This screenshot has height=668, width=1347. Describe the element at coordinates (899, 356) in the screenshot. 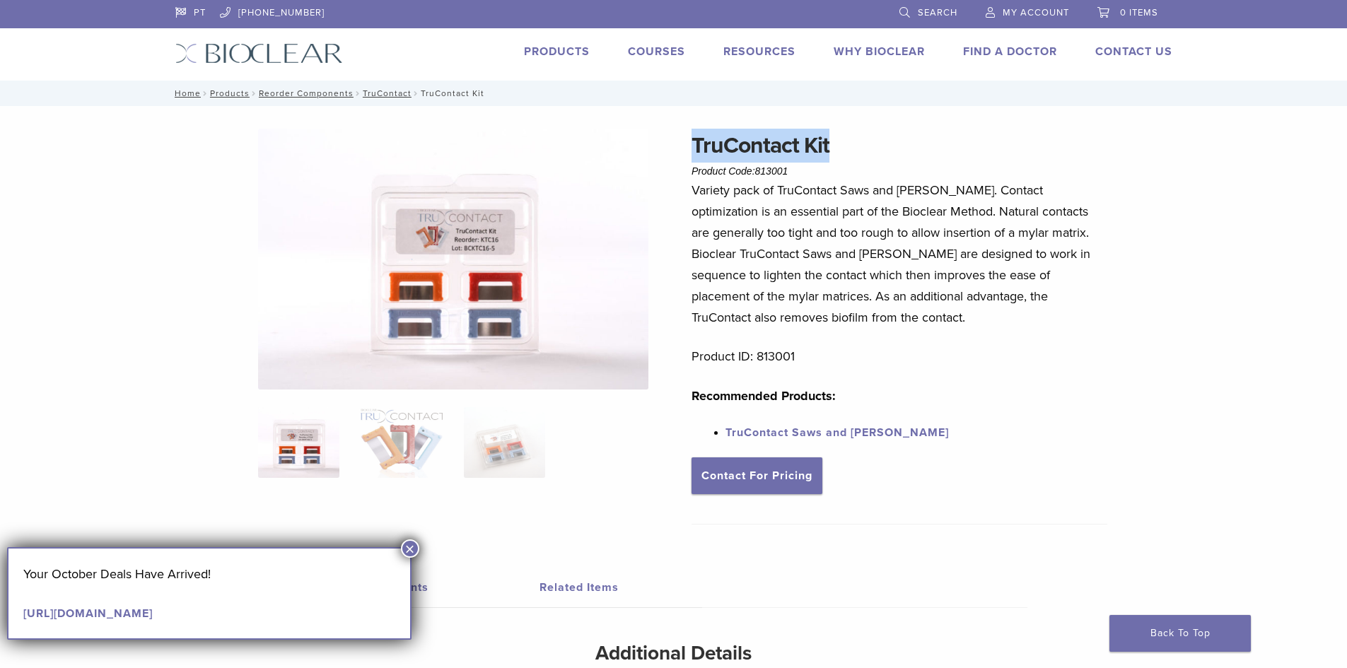

I see `p: Product ID: 813001` at that location.